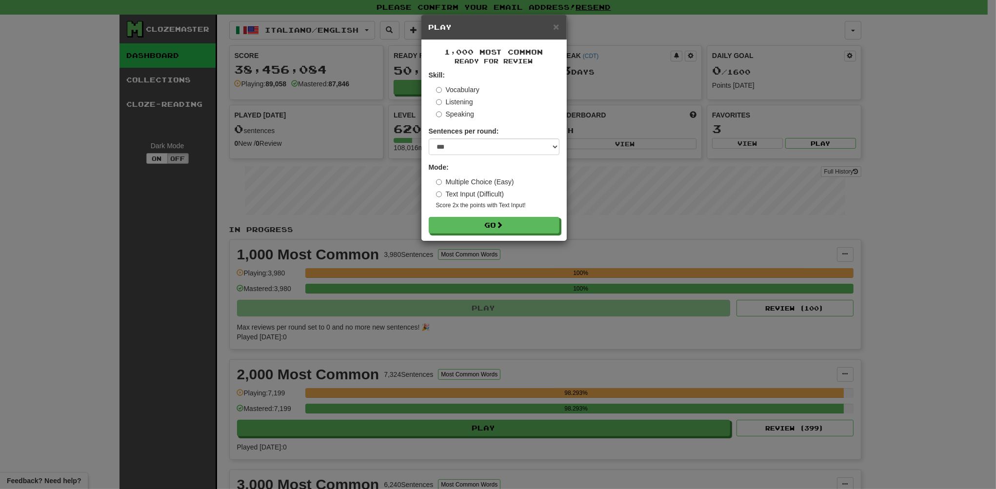 The height and width of the screenshot is (489, 996). I want to click on input: Multiple Choice (Easy), so click(439, 182).